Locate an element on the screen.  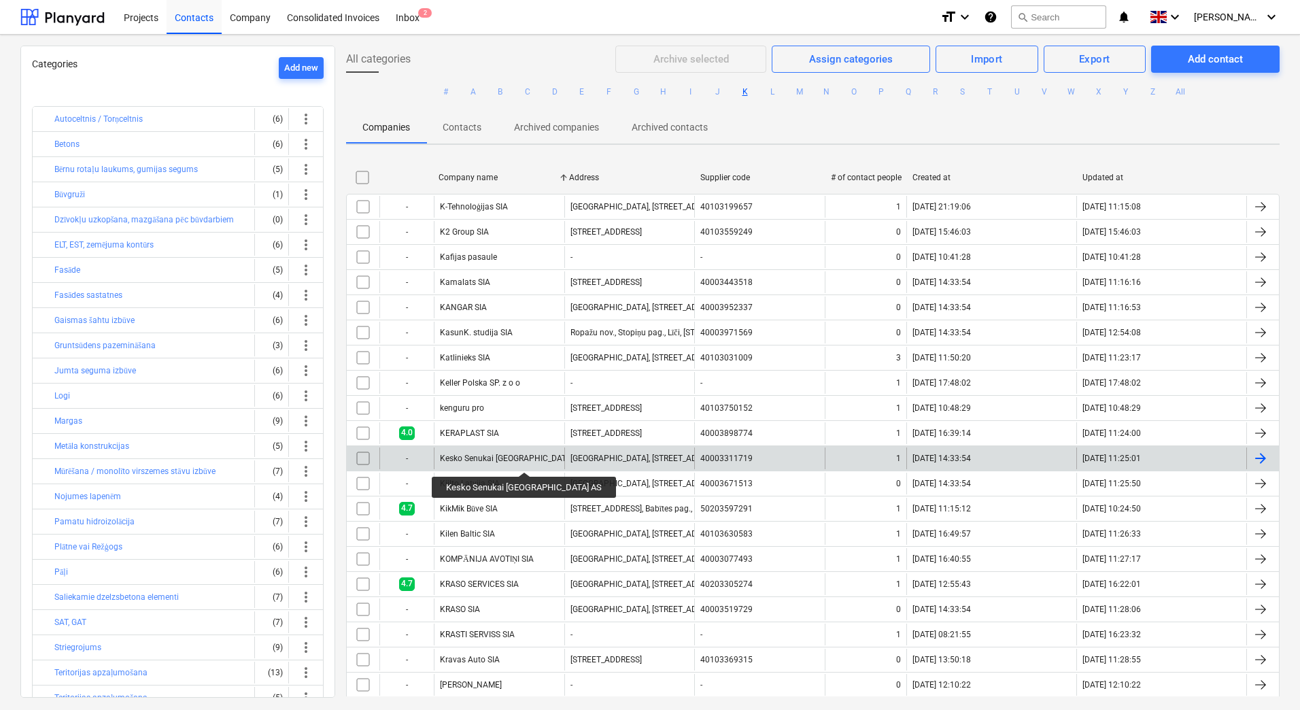
div: KRASO SIA is located at coordinates (460, 609).